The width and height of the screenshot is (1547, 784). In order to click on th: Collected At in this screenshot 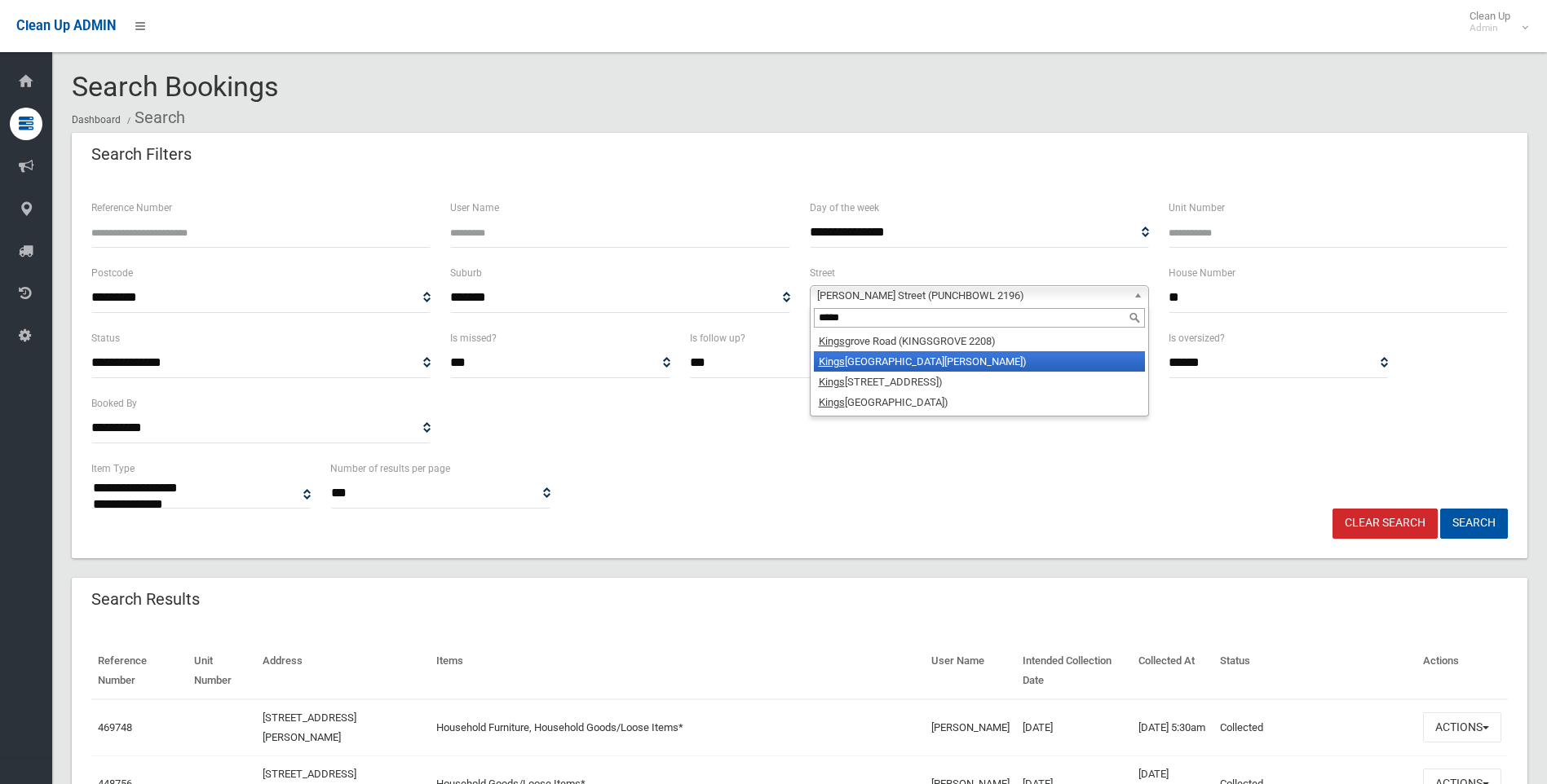, I will do `click(1173, 671)`.